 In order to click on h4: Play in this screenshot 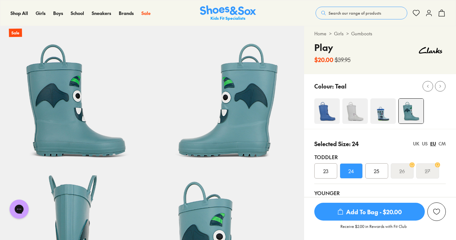, I will do `click(333, 47)`.